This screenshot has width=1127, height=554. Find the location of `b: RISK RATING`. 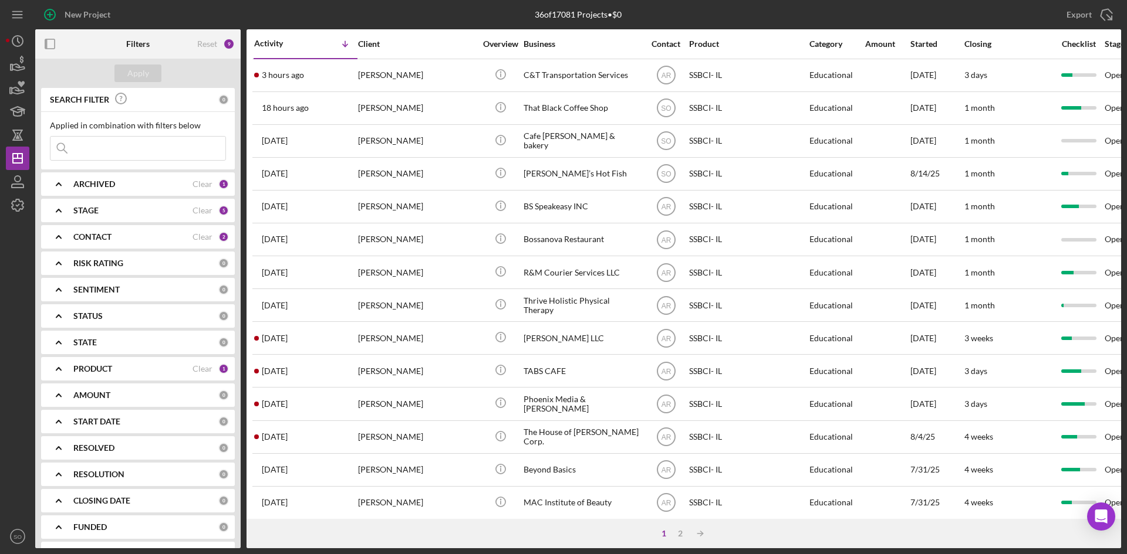

b: RISK RATING is located at coordinates (98, 263).